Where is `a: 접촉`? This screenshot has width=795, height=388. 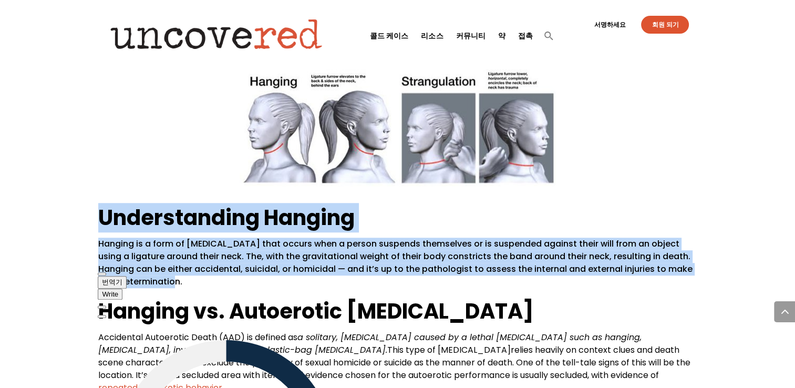 a: 접촉 is located at coordinates (525, 35).